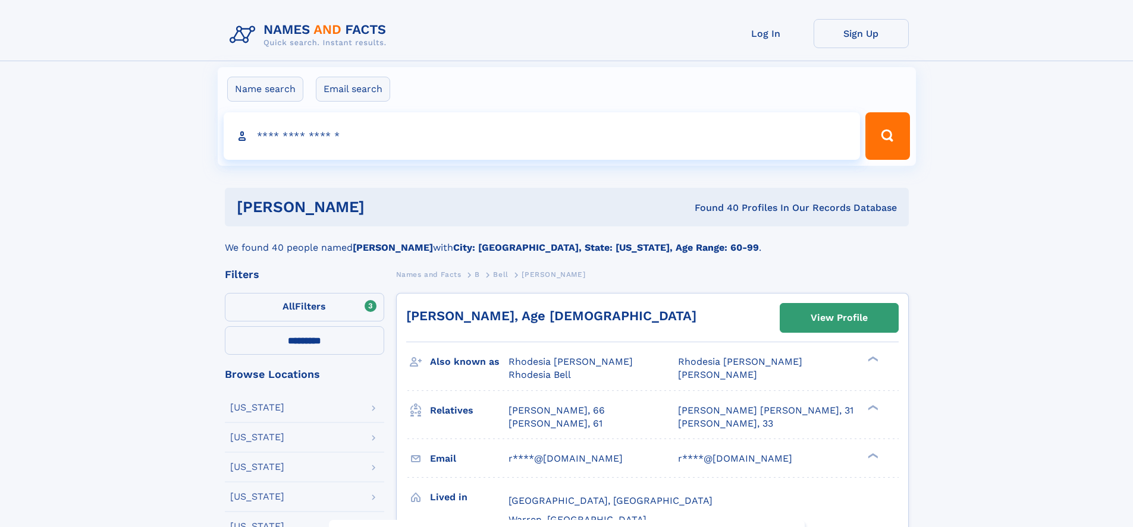  What do you see at coordinates (542, 136) in the screenshot?
I see `input: search input` at bounding box center [542, 136].